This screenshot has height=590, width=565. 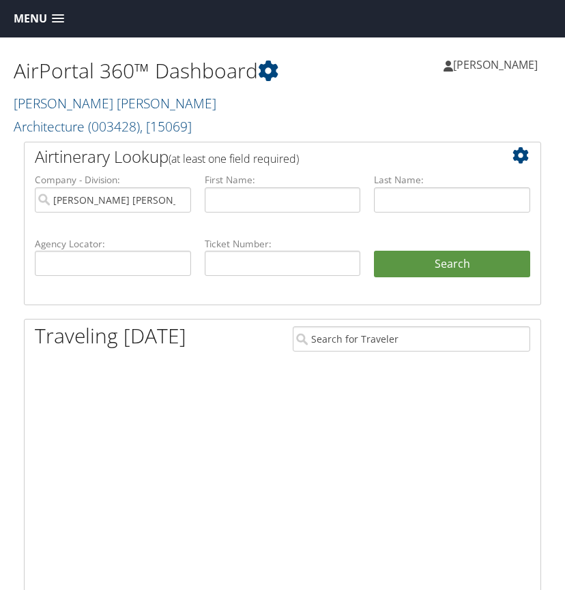 I want to click on label: Agency Locator:, so click(x=112, y=244).